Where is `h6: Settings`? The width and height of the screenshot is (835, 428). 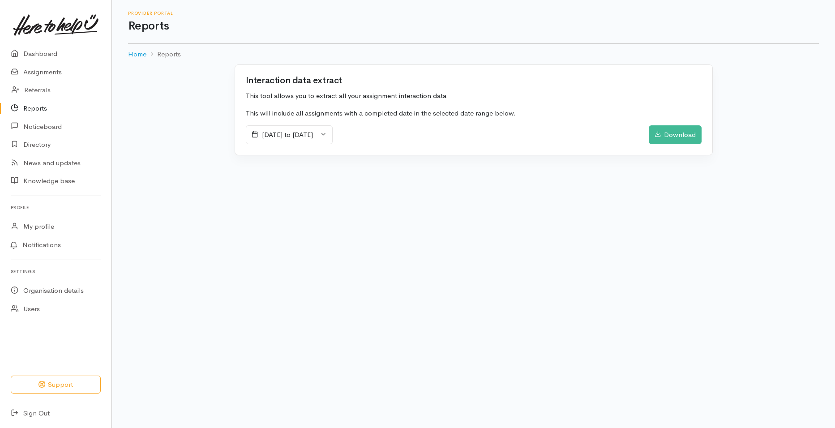 h6: Settings is located at coordinates (56, 271).